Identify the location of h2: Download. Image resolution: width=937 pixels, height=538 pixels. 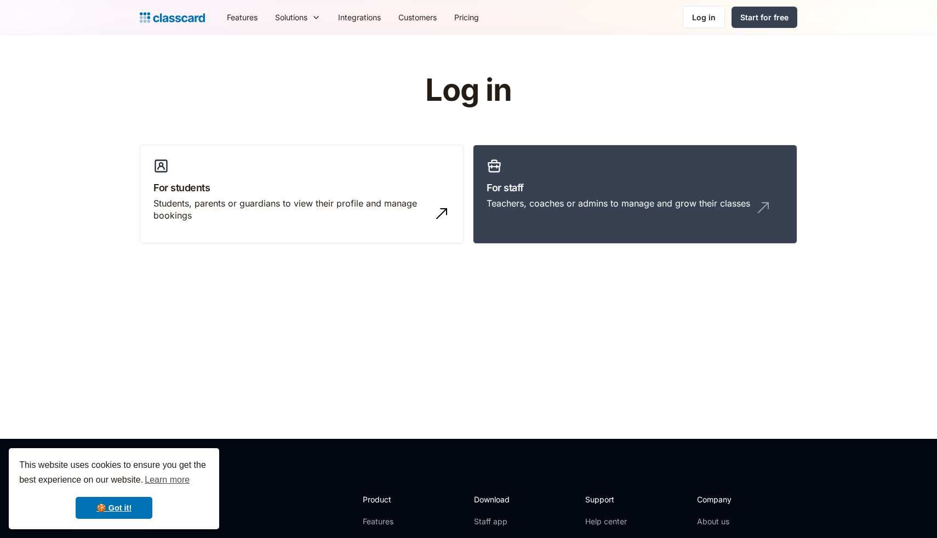
(496, 499).